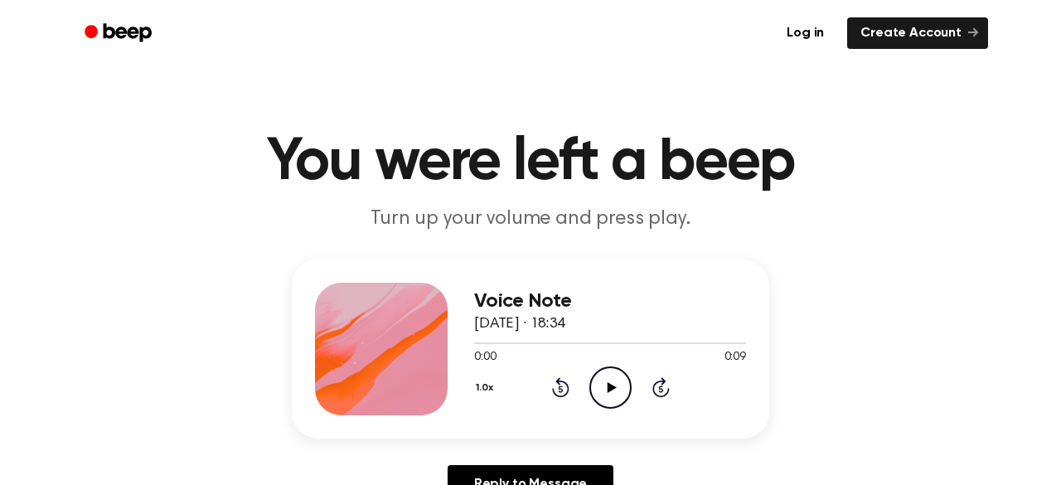 This screenshot has height=485, width=1061. I want to click on a: Log in, so click(805, 33).